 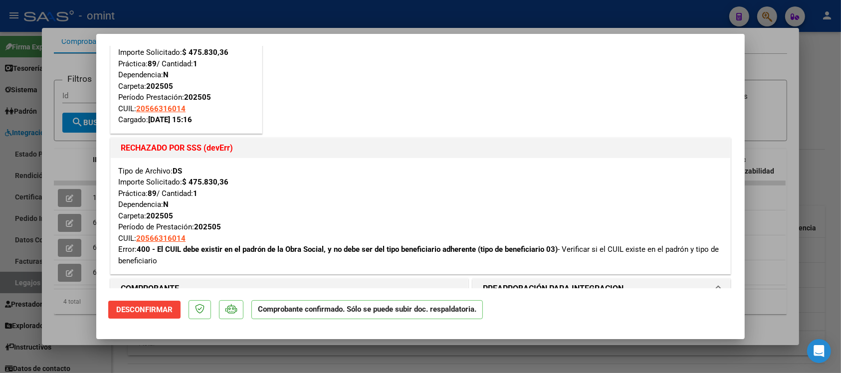 What do you see at coordinates (819, 351) in the screenshot?
I see `div: Open Intercom Messenger` at bounding box center [819, 351].